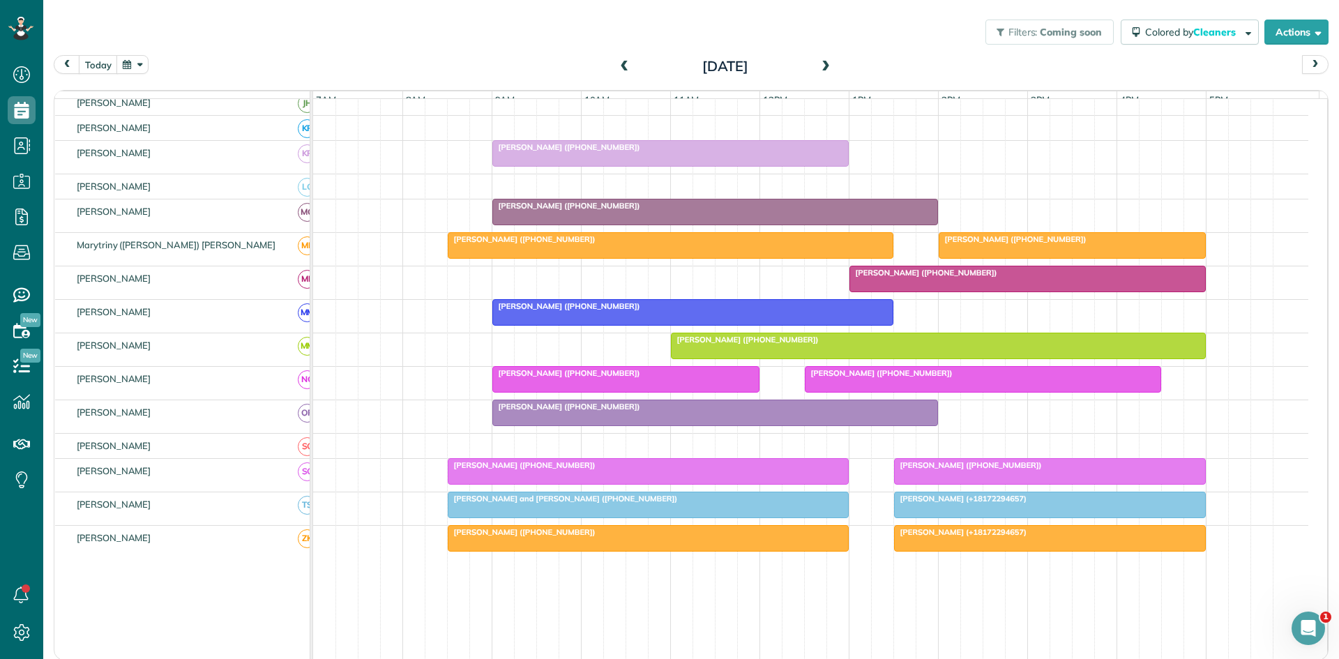 This screenshot has width=1339, height=659. What do you see at coordinates (307, 413) in the screenshot?
I see `span: OR` at bounding box center [307, 413].